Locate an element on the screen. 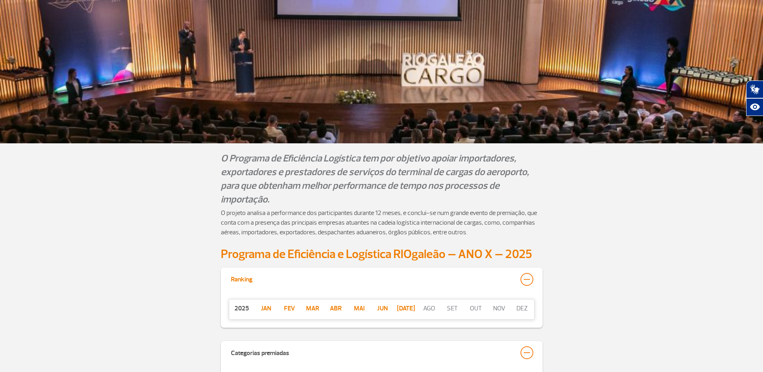 The image size is (763, 372). p: Mar is located at coordinates (313, 308).